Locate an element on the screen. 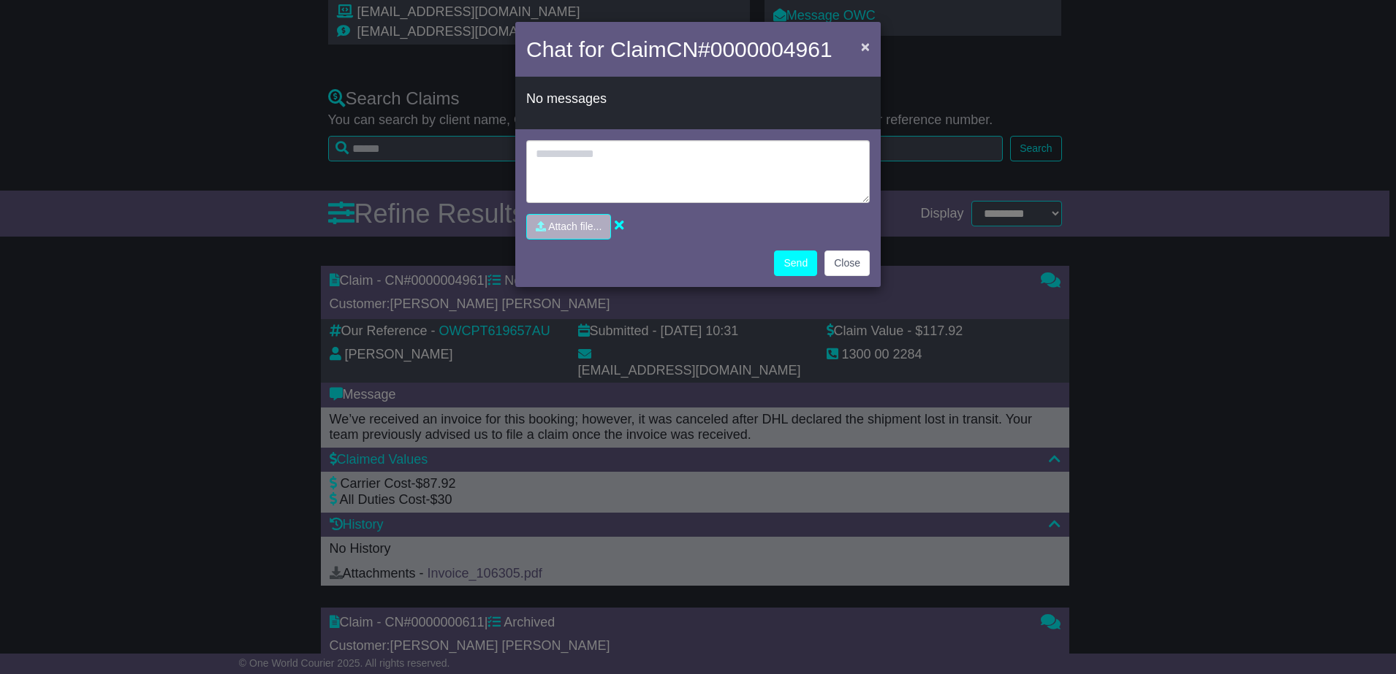 This screenshot has width=1396, height=674. p: No messages is located at coordinates (698, 99).